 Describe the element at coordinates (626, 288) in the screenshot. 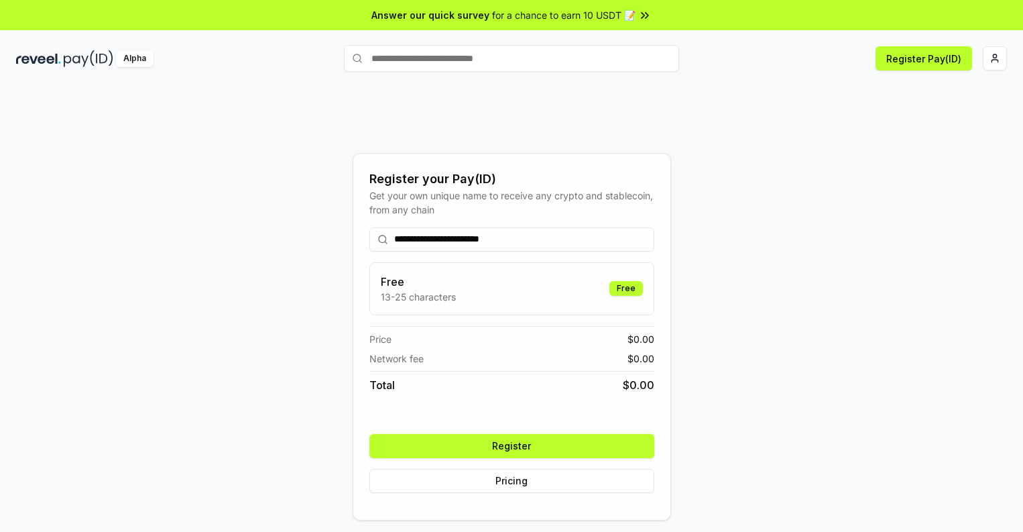

I see `div: Free` at that location.